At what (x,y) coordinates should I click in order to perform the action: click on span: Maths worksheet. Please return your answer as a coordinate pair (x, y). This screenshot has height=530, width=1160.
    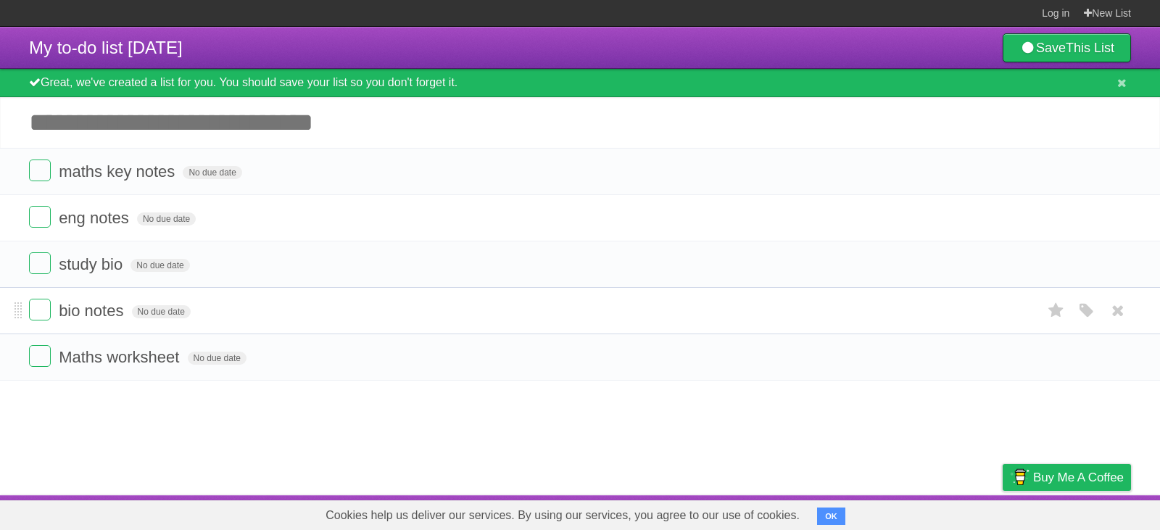
    Looking at the image, I should click on (120, 357).